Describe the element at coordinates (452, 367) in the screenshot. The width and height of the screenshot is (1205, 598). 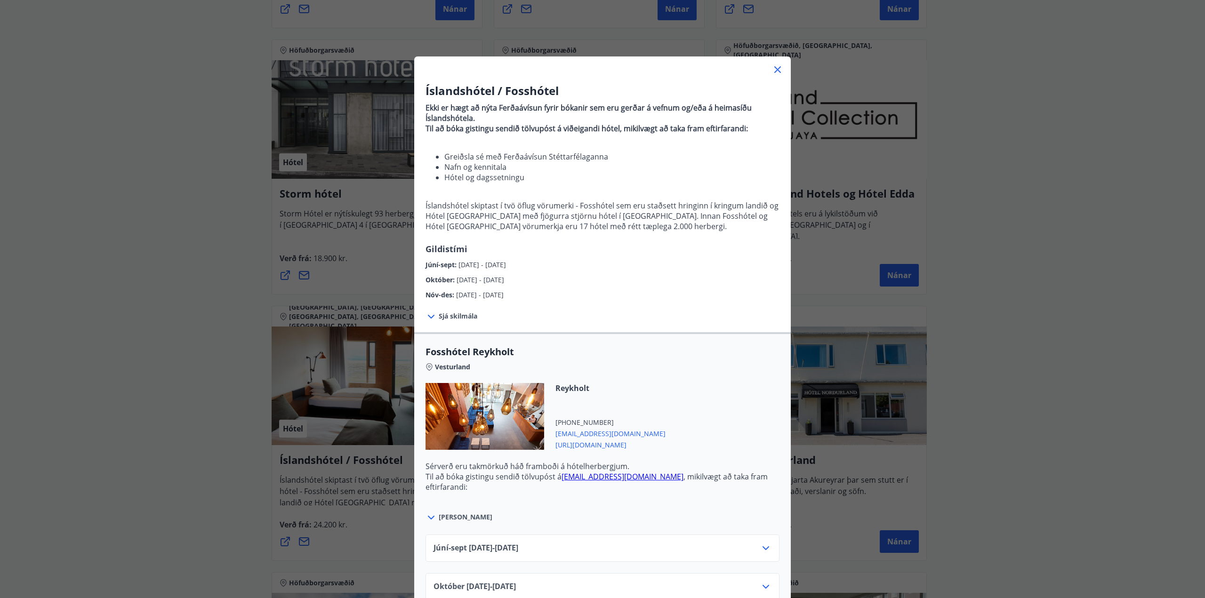
I see `span: Vesturland` at that location.